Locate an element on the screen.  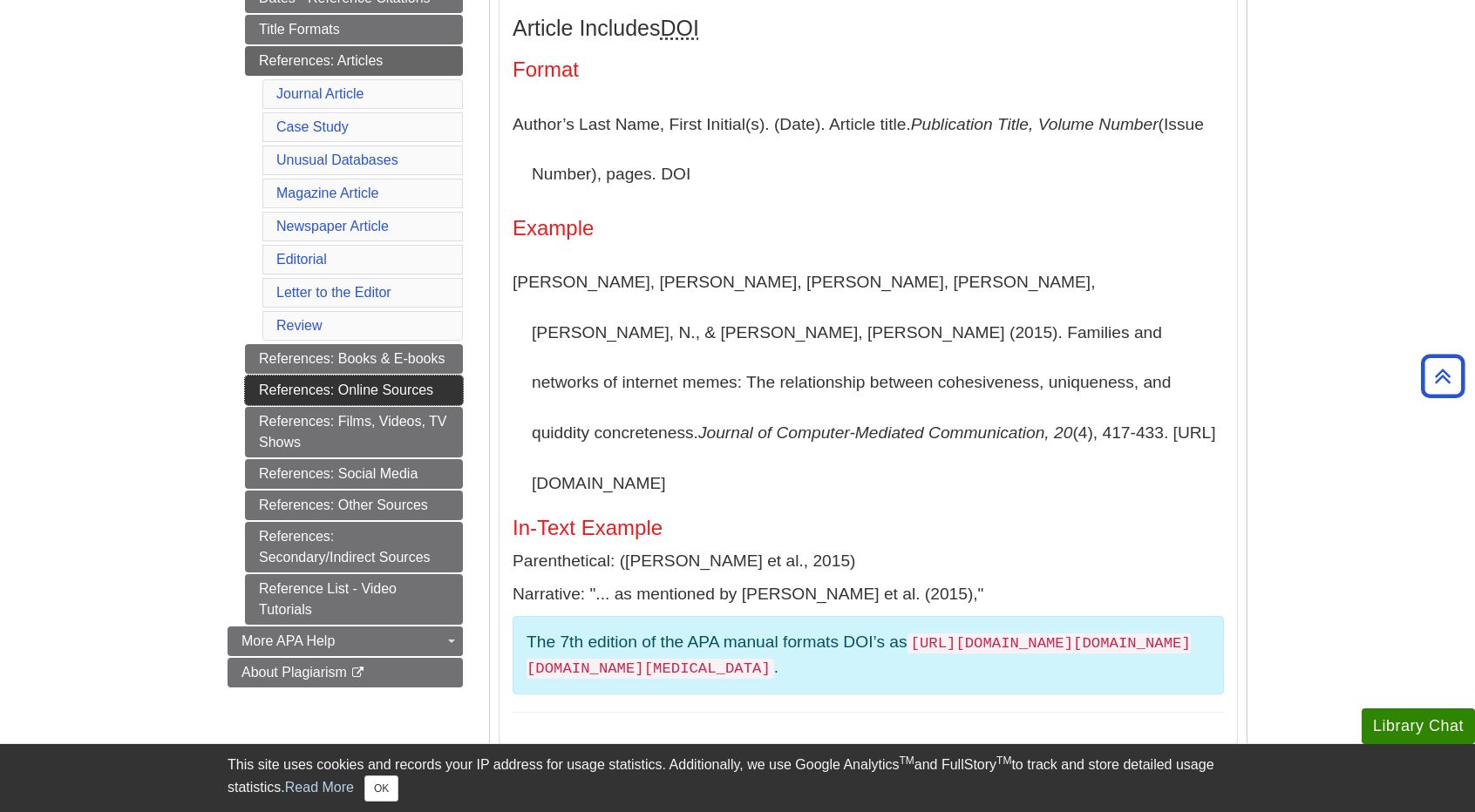
h3: Article Includes is located at coordinates (868, 27).